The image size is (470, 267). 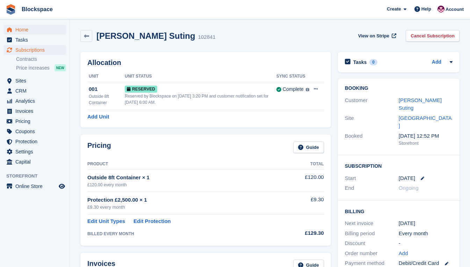 What do you see at coordinates (302, 180) in the screenshot?
I see `td: £120.00` at bounding box center [302, 180].